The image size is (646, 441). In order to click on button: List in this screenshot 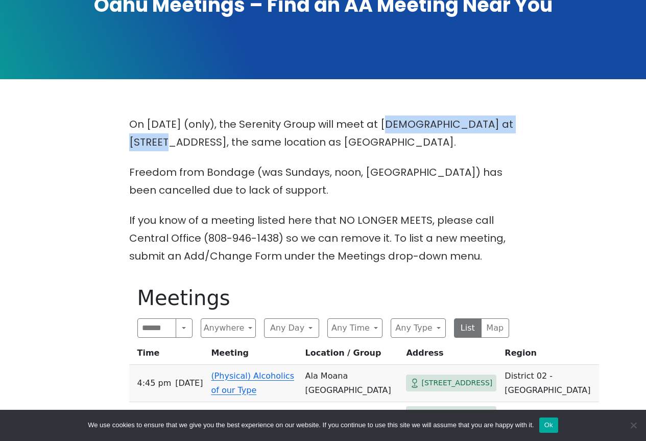, I will do `click(468, 328)`.